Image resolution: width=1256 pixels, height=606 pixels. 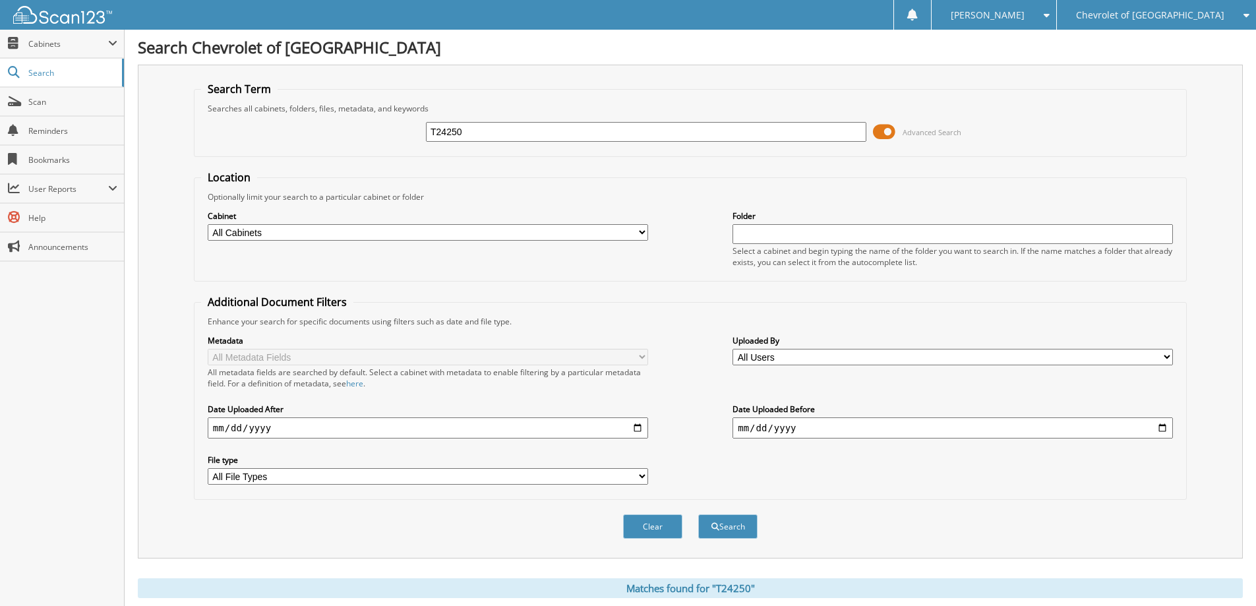 I want to click on label: Date Uploaded Before, so click(x=953, y=409).